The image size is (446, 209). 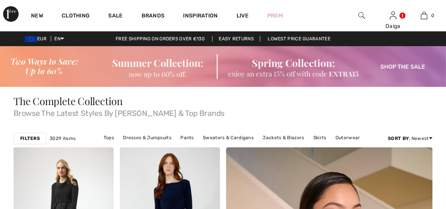 I want to click on a: Live, so click(x=242, y=16).